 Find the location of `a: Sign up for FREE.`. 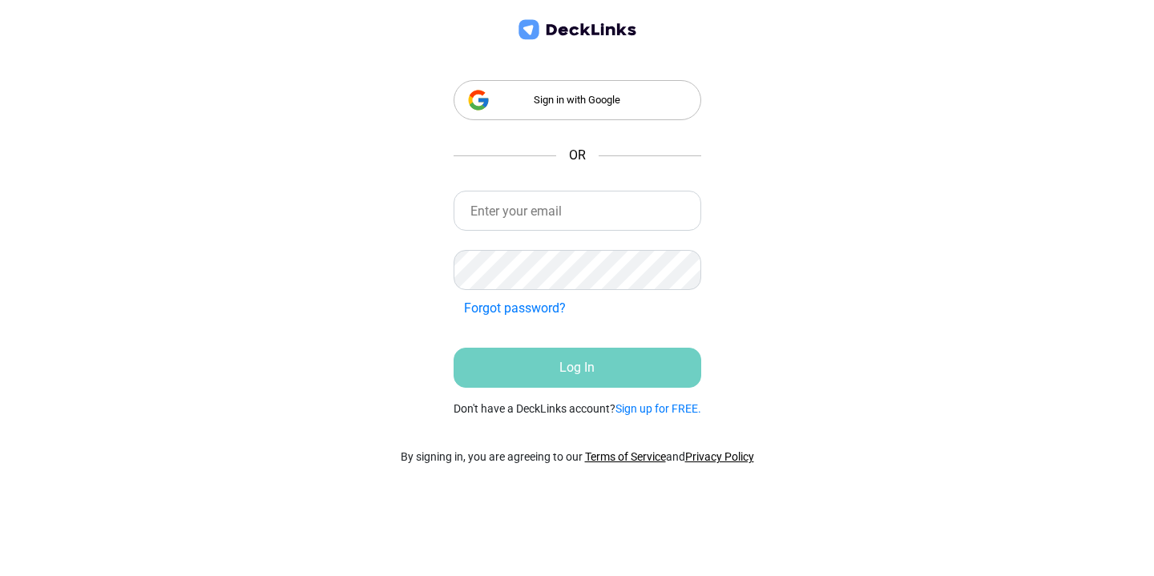

a: Sign up for FREE. is located at coordinates (658, 409).